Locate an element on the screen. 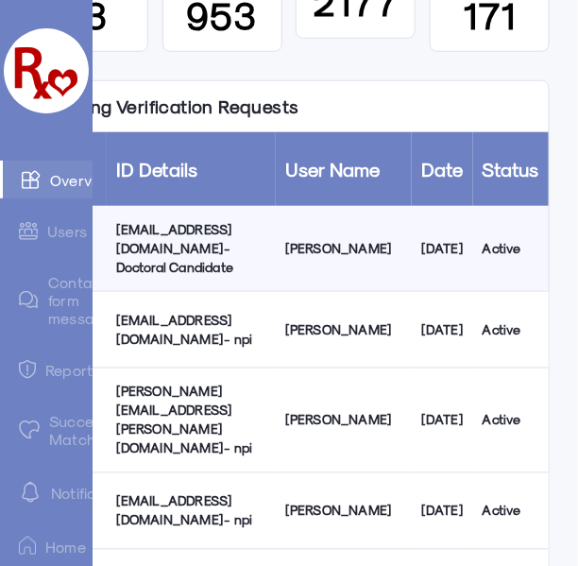  img: admin-ic-overview.svg is located at coordinates (31, 179).